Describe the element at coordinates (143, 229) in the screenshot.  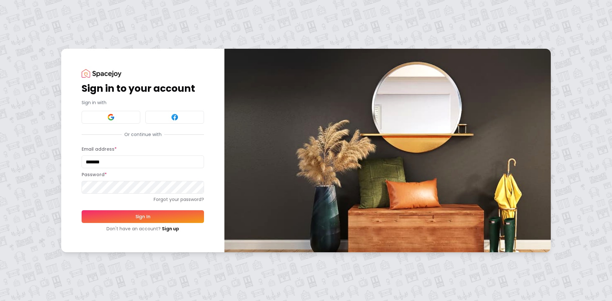
I see `div: Don't have an account?` at that location.